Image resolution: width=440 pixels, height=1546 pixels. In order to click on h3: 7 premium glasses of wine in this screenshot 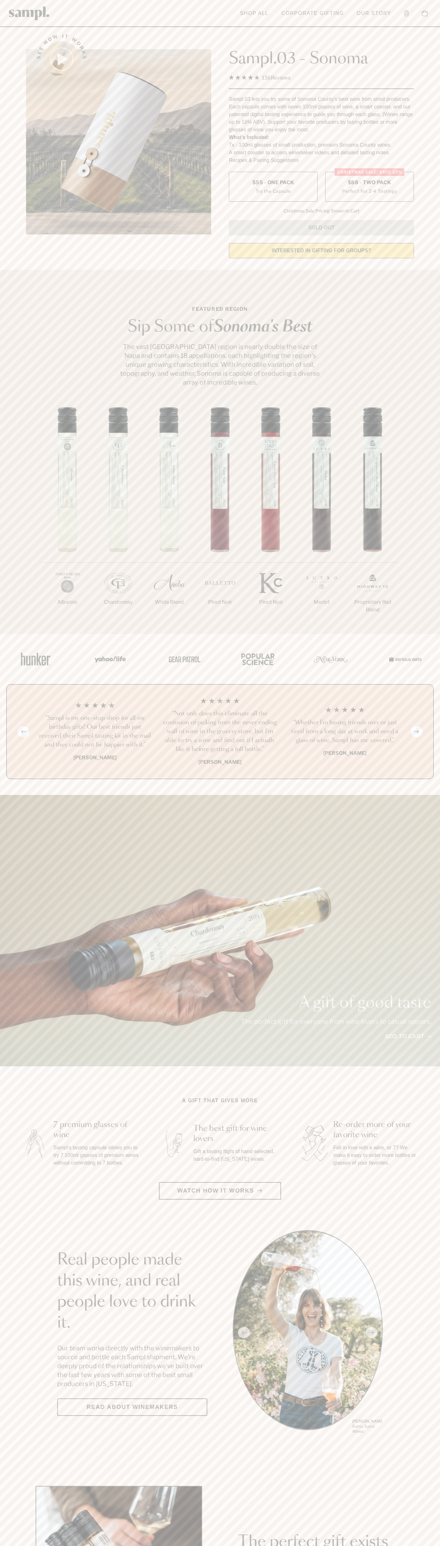, I will do `click(97, 1130)`.